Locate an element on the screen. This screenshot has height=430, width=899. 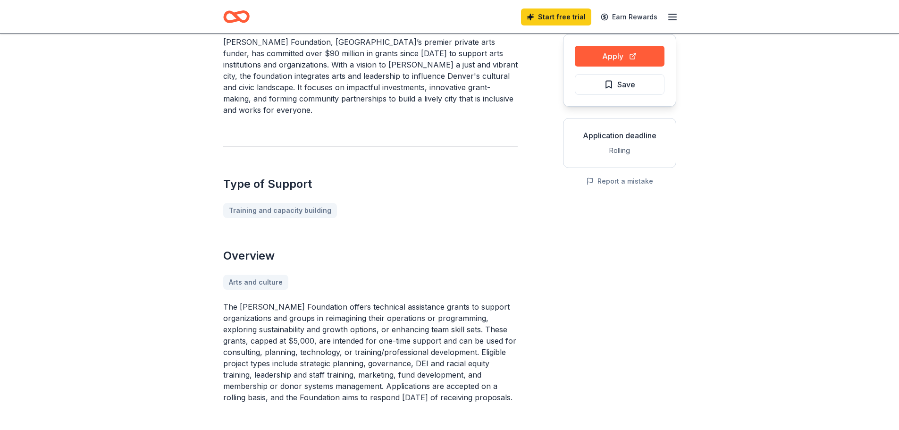
a: Home is located at coordinates (236, 17).